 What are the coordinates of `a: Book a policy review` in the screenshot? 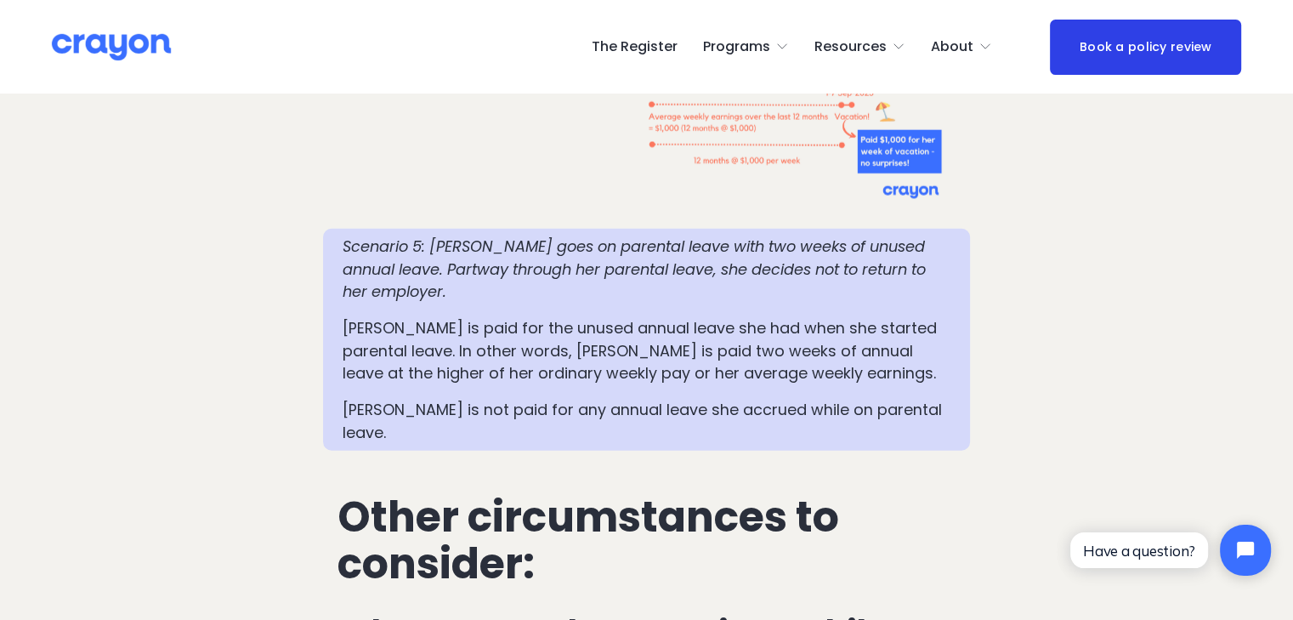 It's located at (1145, 47).